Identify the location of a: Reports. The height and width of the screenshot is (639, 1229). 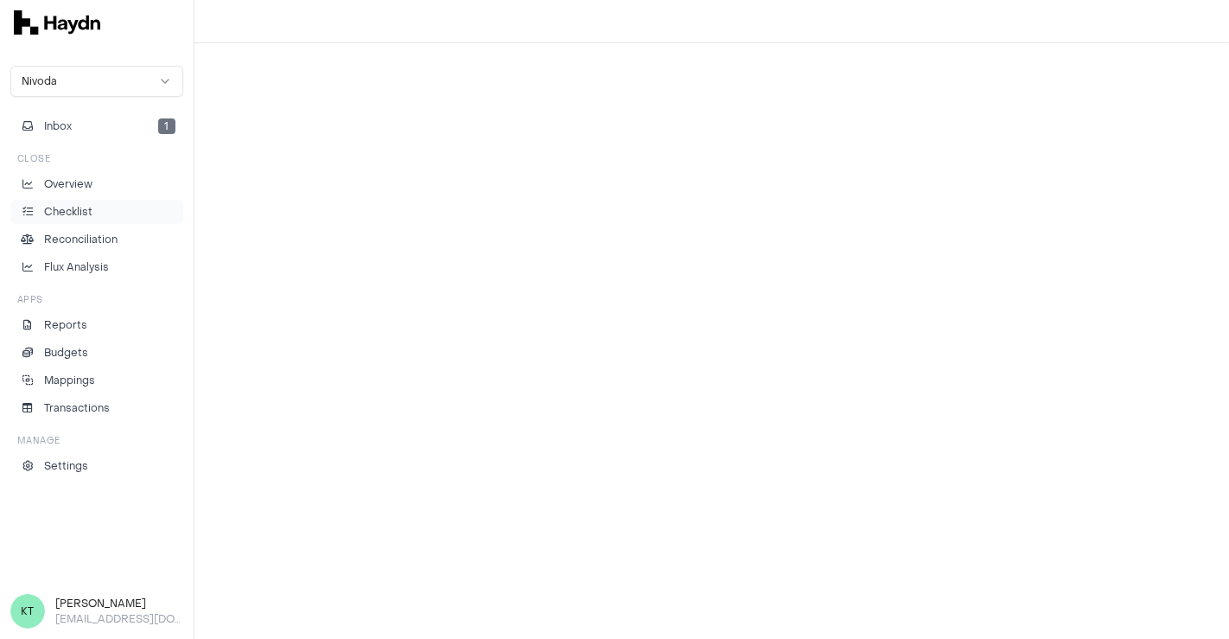
(97, 325).